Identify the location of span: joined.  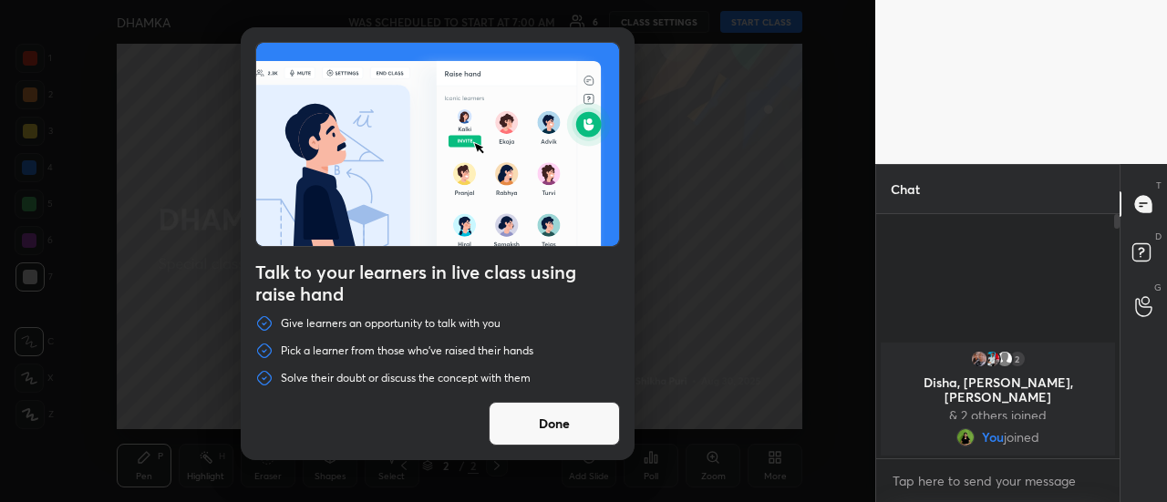
(1021, 438).